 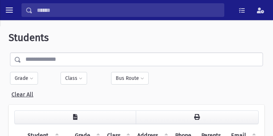 I want to click on a: Clear All, so click(x=22, y=93).